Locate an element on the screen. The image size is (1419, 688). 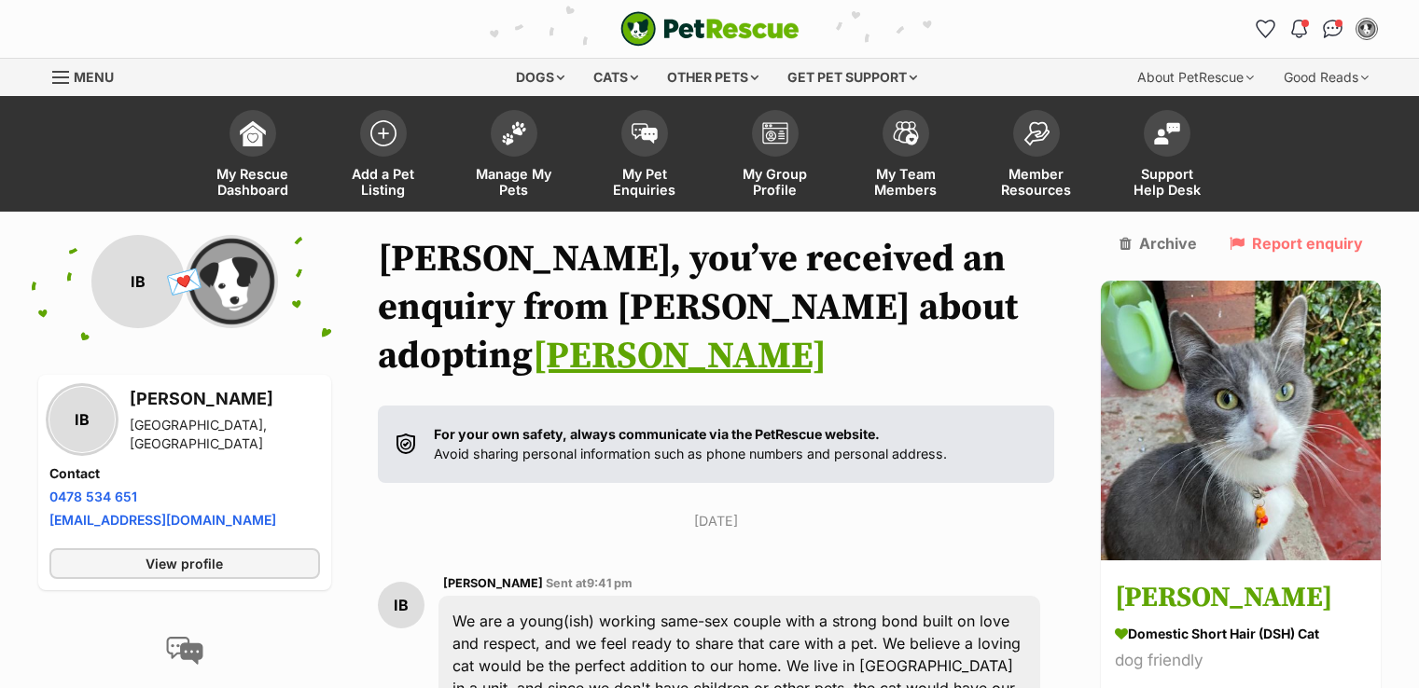
div: Get pet support is located at coordinates (852, 77).